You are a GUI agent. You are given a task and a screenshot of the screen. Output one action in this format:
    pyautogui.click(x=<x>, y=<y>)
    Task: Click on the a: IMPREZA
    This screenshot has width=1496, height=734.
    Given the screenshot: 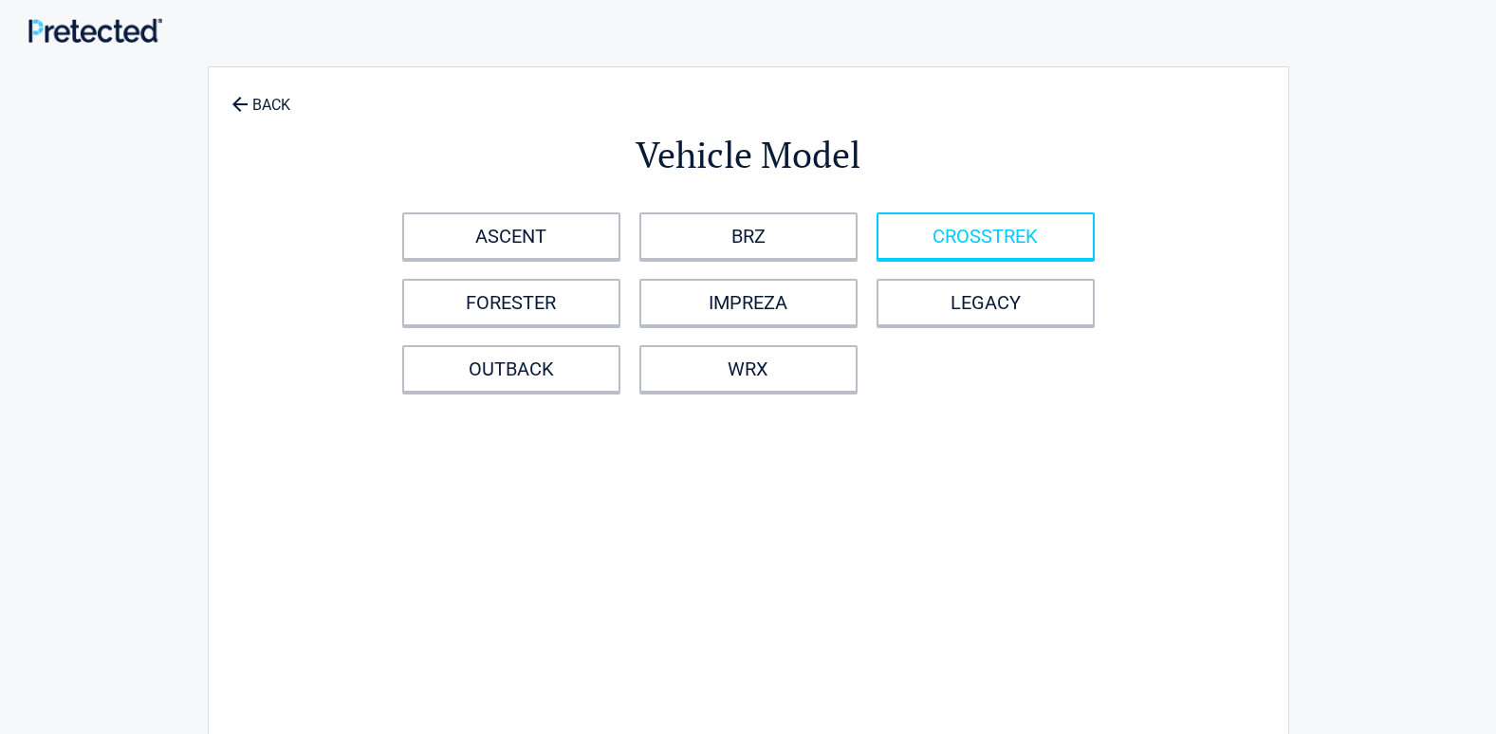 What is the action you would take?
    pyautogui.click(x=748, y=303)
    